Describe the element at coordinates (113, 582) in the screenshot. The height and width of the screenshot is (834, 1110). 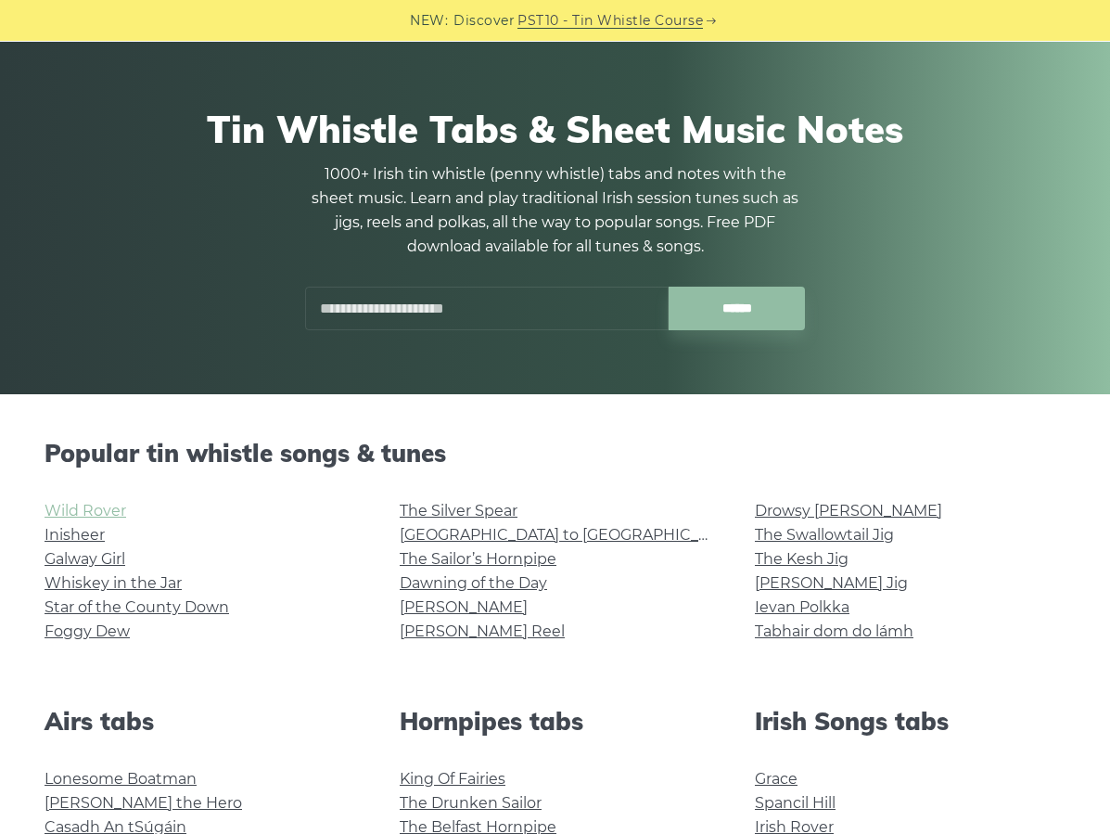
I see `a: Whiskey in the Jar` at that location.